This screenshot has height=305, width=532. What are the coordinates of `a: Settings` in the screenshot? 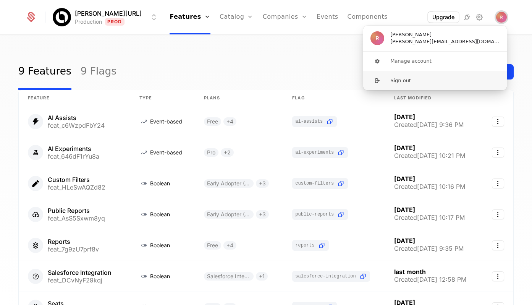 It's located at (479, 17).